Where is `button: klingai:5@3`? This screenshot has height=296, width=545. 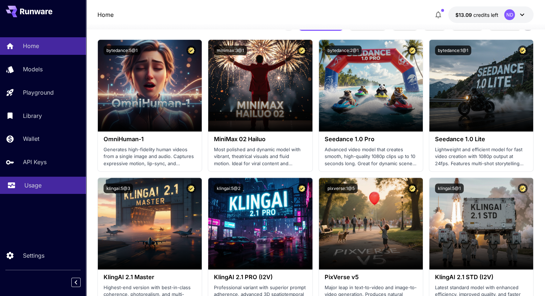 button: klingai:5@3 is located at coordinates (118, 188).